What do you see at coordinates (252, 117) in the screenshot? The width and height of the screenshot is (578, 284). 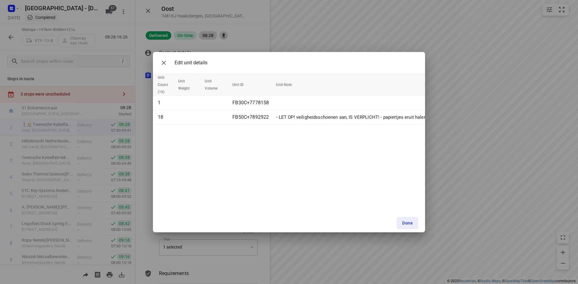 I see `td: FB50C+7892922` at bounding box center [252, 117].